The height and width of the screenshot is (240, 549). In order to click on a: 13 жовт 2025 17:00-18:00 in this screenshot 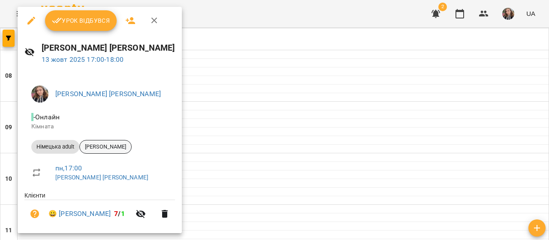, I will do `click(83, 59)`.